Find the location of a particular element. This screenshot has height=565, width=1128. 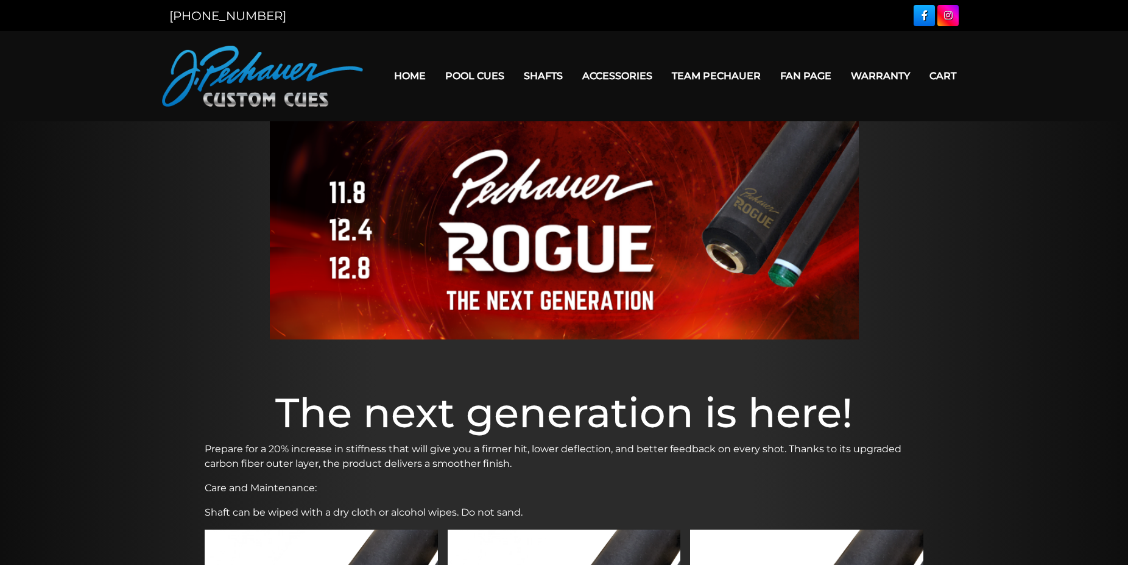

img: Pechauer Custom Cues is located at coordinates (262, 76).